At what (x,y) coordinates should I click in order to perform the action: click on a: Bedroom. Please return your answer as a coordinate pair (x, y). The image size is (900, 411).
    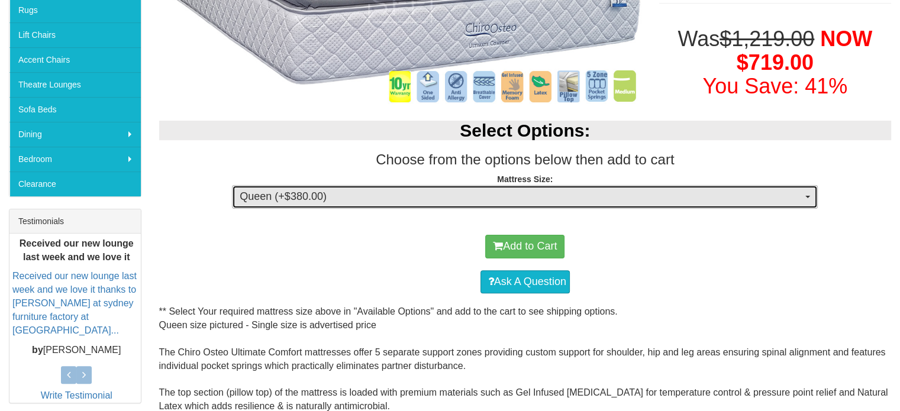
    Looking at the image, I should click on (75, 159).